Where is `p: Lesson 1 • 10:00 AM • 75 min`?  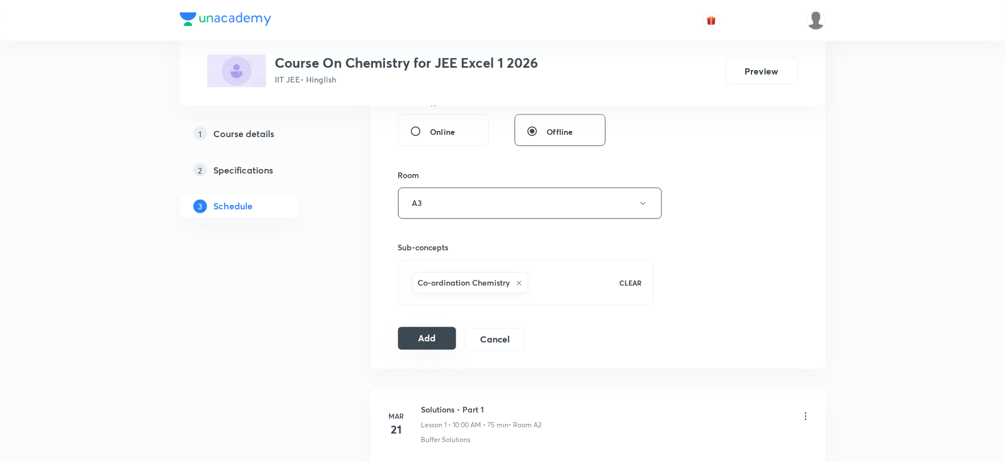
p: Lesson 1 • 10:00 AM • 75 min is located at coordinates (465, 425).